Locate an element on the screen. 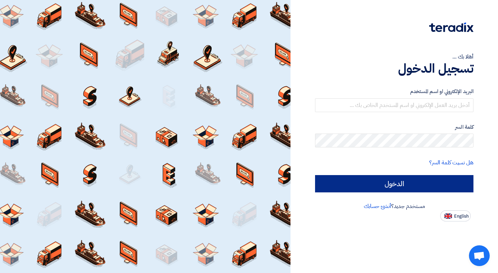 The height and width of the screenshot is (273, 498). input: الدخول is located at coordinates (394, 184).